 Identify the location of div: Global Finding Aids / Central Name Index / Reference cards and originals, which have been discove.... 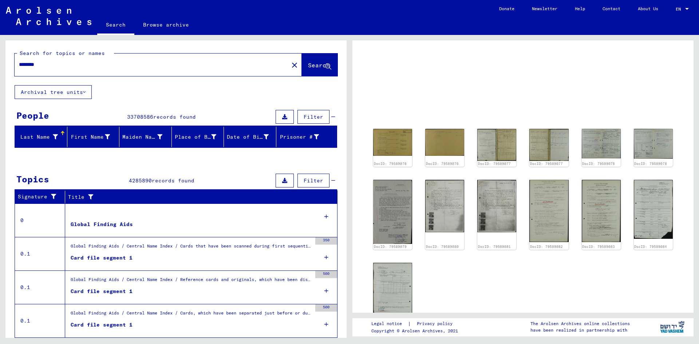
(191, 281).